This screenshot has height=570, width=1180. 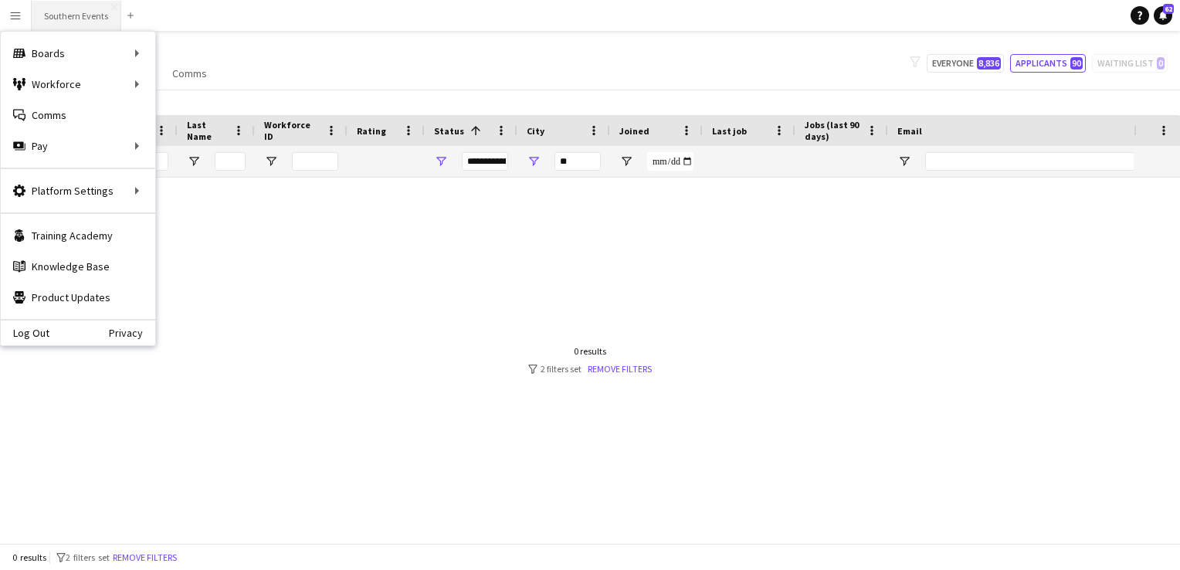 What do you see at coordinates (78, 297) in the screenshot?
I see `a: Product Updates` at bounding box center [78, 297].